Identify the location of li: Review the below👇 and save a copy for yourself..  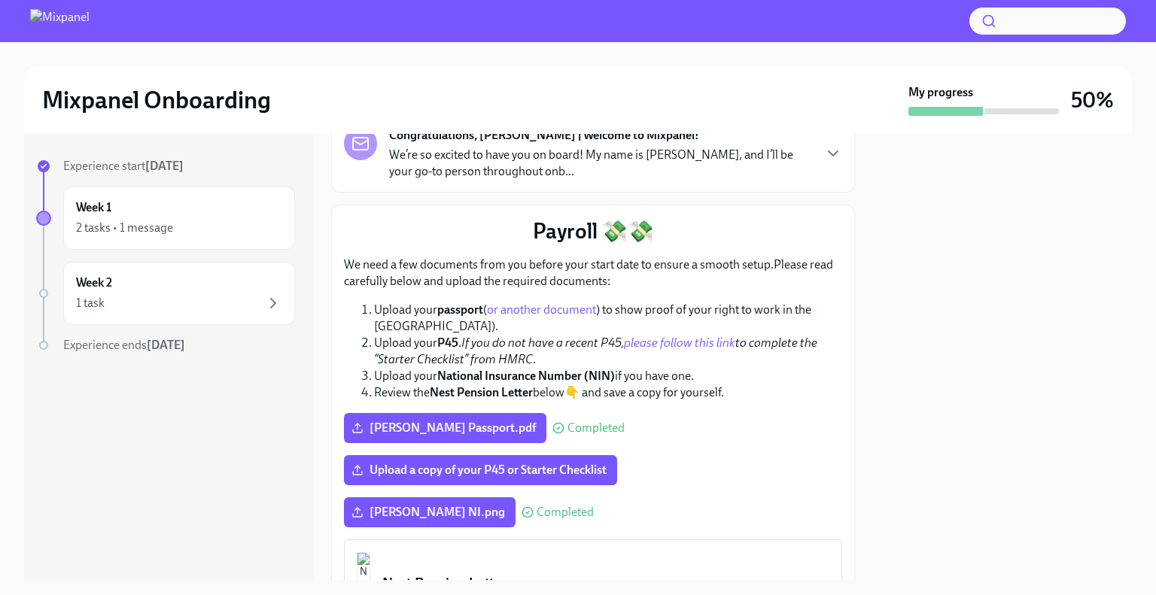
(608, 393).